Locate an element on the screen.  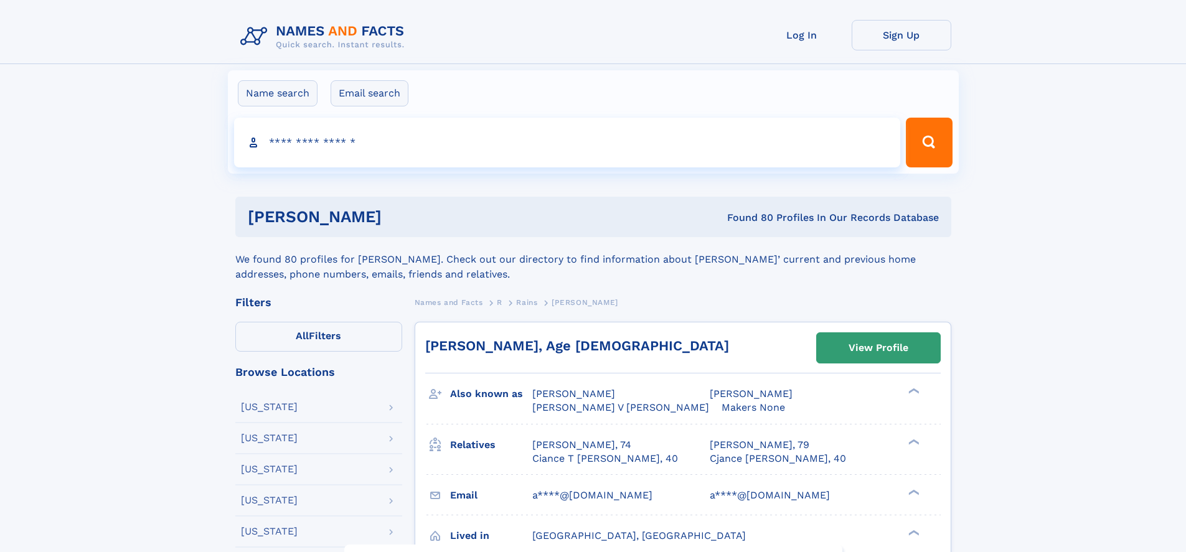
a: Sign Up is located at coordinates (901, 35).